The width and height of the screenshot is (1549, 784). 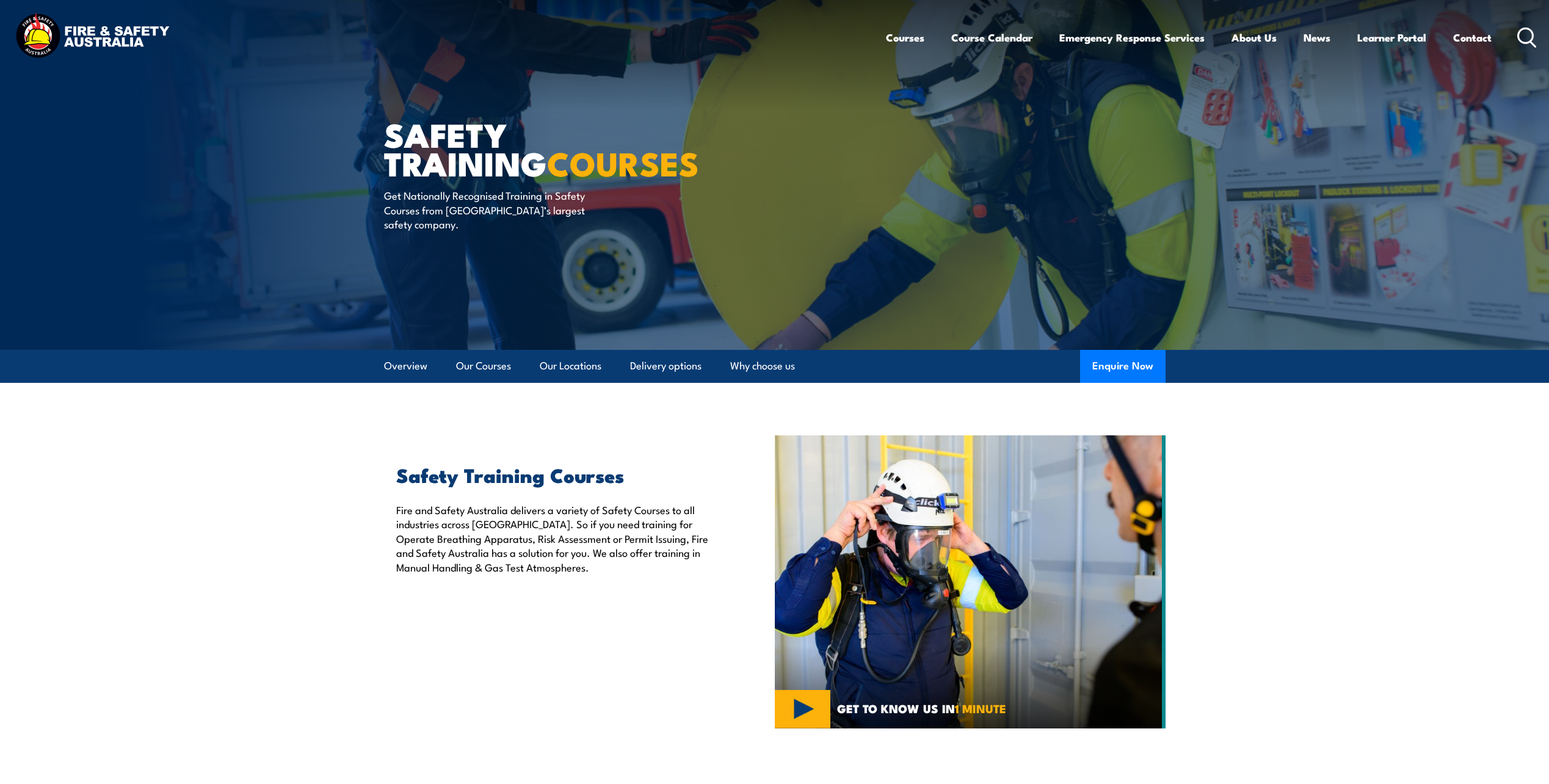 What do you see at coordinates (905, 37) in the screenshot?
I see `a: Courses` at bounding box center [905, 37].